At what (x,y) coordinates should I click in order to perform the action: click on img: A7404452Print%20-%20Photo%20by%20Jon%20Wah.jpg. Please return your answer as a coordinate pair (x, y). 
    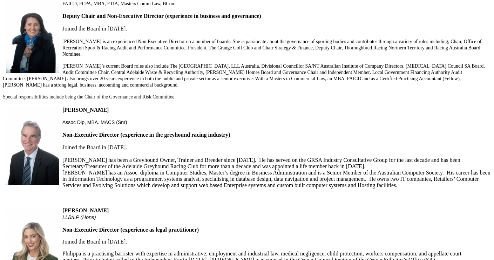
    Looking at the image, I should click on (33, 145).